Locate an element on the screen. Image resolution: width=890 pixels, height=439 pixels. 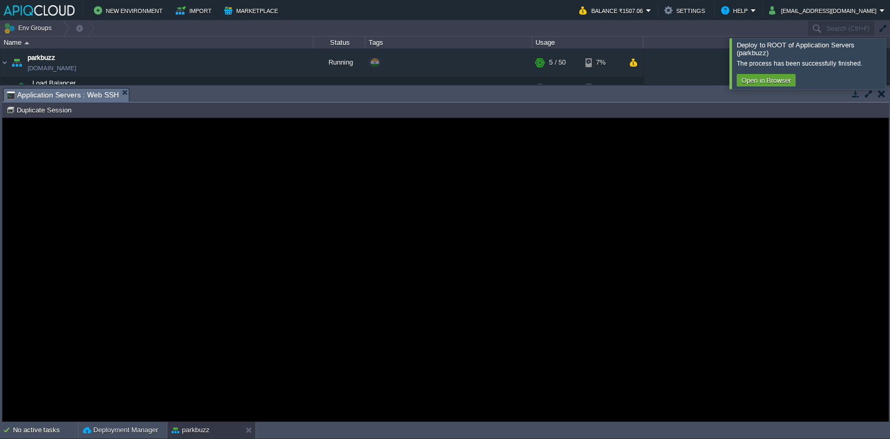
button: New Environment is located at coordinates (130, 10).